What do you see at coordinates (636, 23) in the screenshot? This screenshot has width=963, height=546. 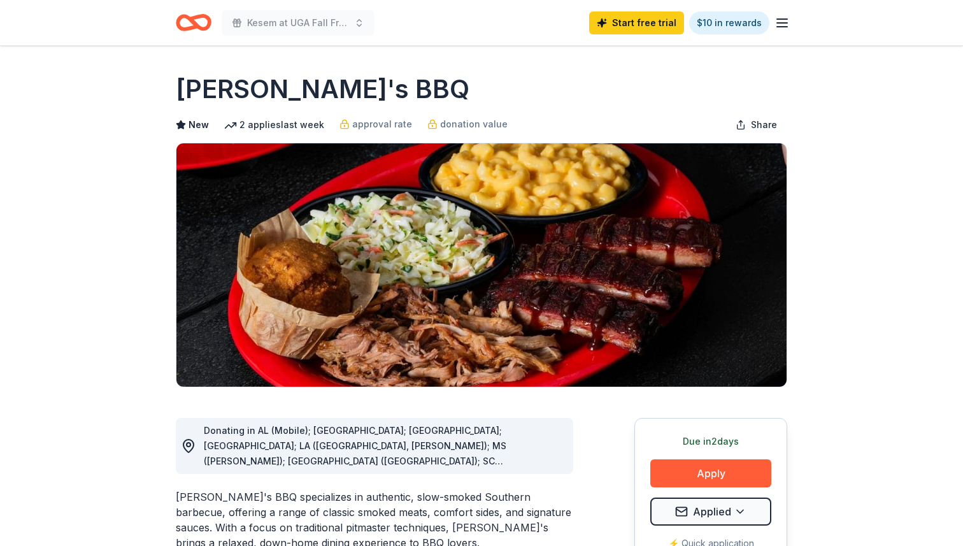 I see `a: Start free trial` at bounding box center [636, 23].